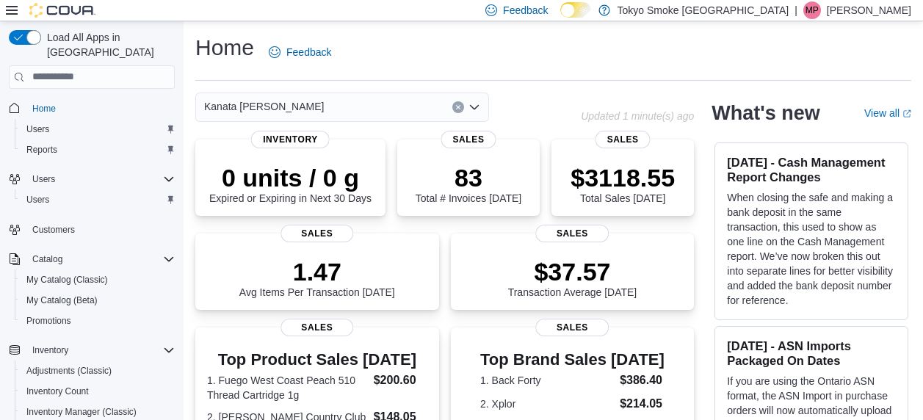  I want to click on p: Updated 1 minute(s) ago, so click(637, 116).